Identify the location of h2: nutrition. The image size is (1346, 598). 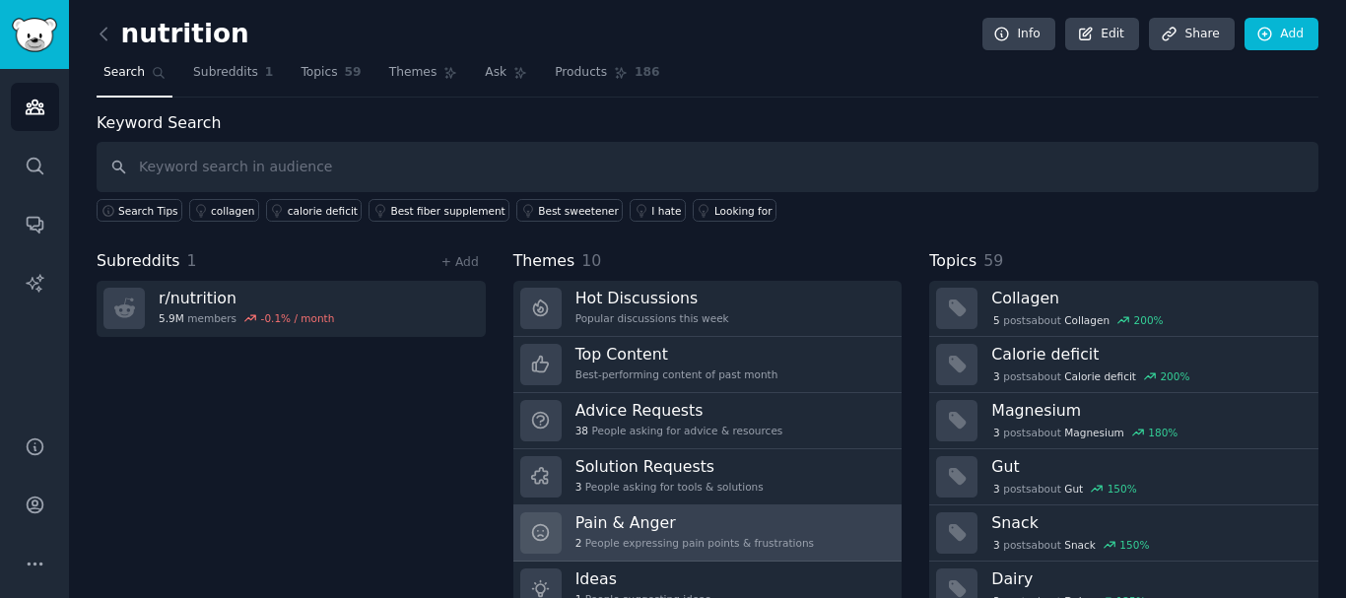
(172, 34).